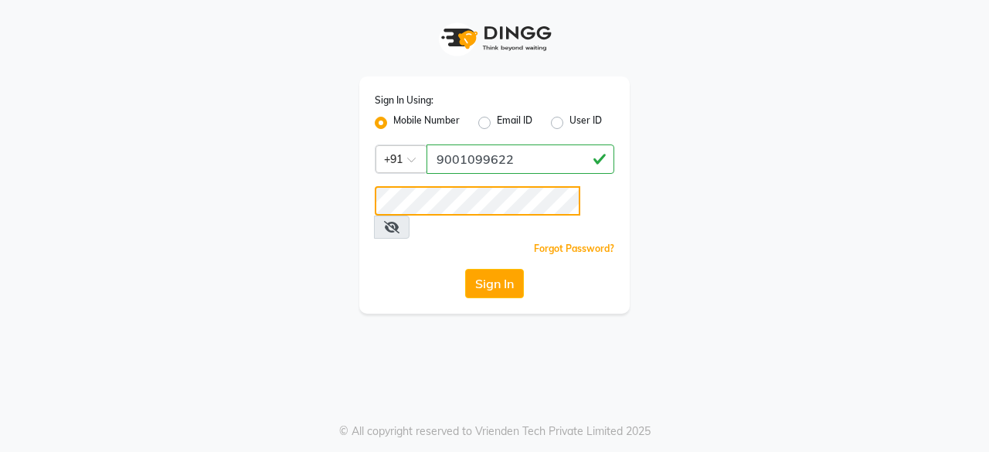  I want to click on img: logo1.svg, so click(495, 38).